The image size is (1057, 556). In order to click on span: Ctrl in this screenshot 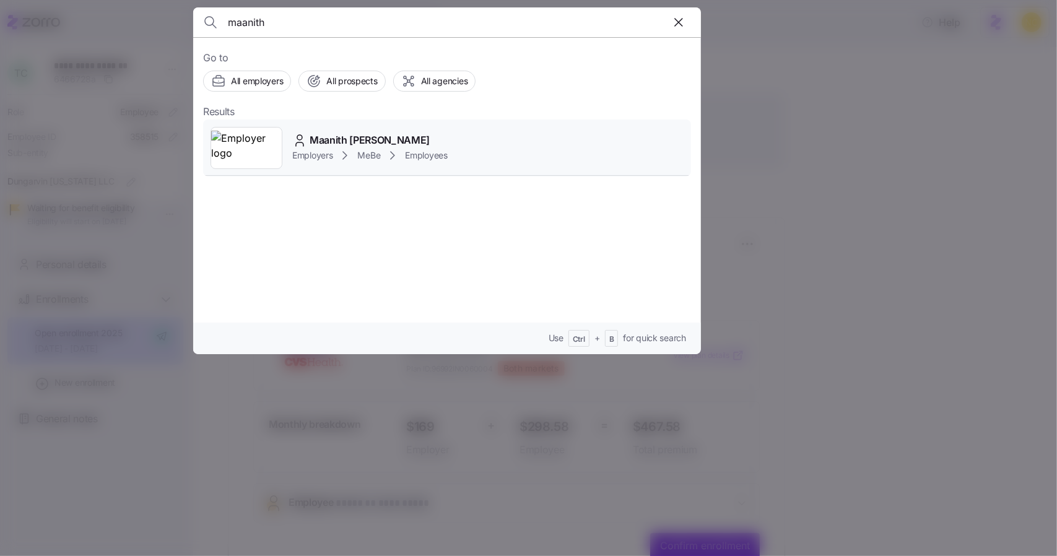, I will do `click(579, 339)`.